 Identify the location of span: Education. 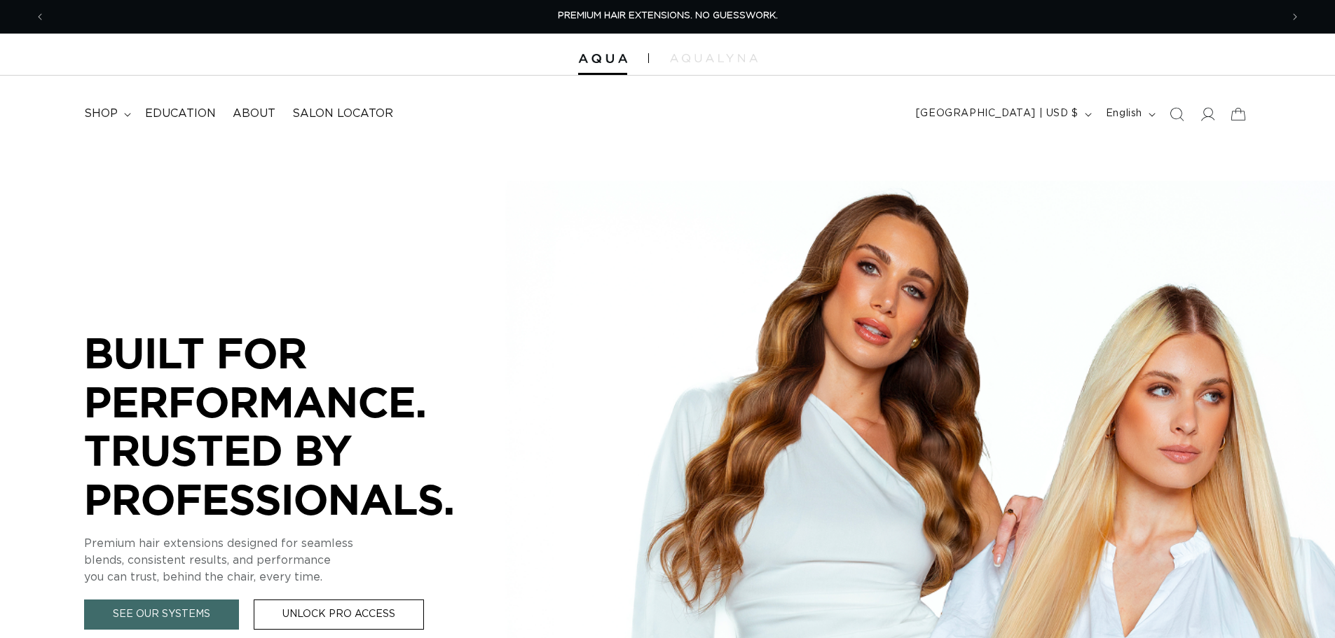
(180, 114).